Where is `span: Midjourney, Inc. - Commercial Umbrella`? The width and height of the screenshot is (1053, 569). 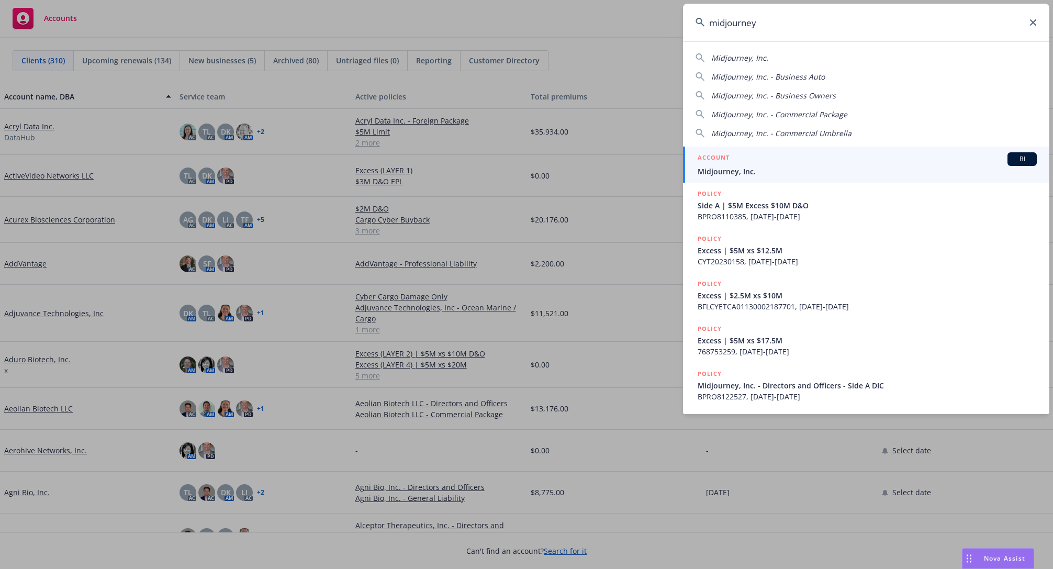
span: Midjourney, Inc. - Commercial Umbrella is located at coordinates (781, 133).